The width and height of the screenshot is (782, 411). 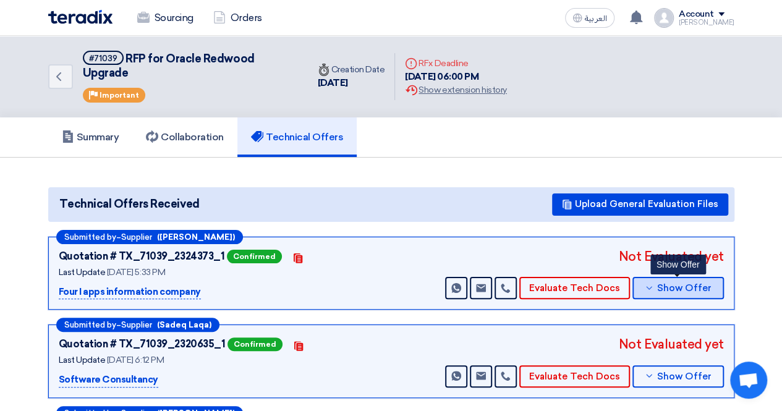 What do you see at coordinates (108, 380) in the screenshot?
I see `p: Software Consultancy` at bounding box center [108, 380].